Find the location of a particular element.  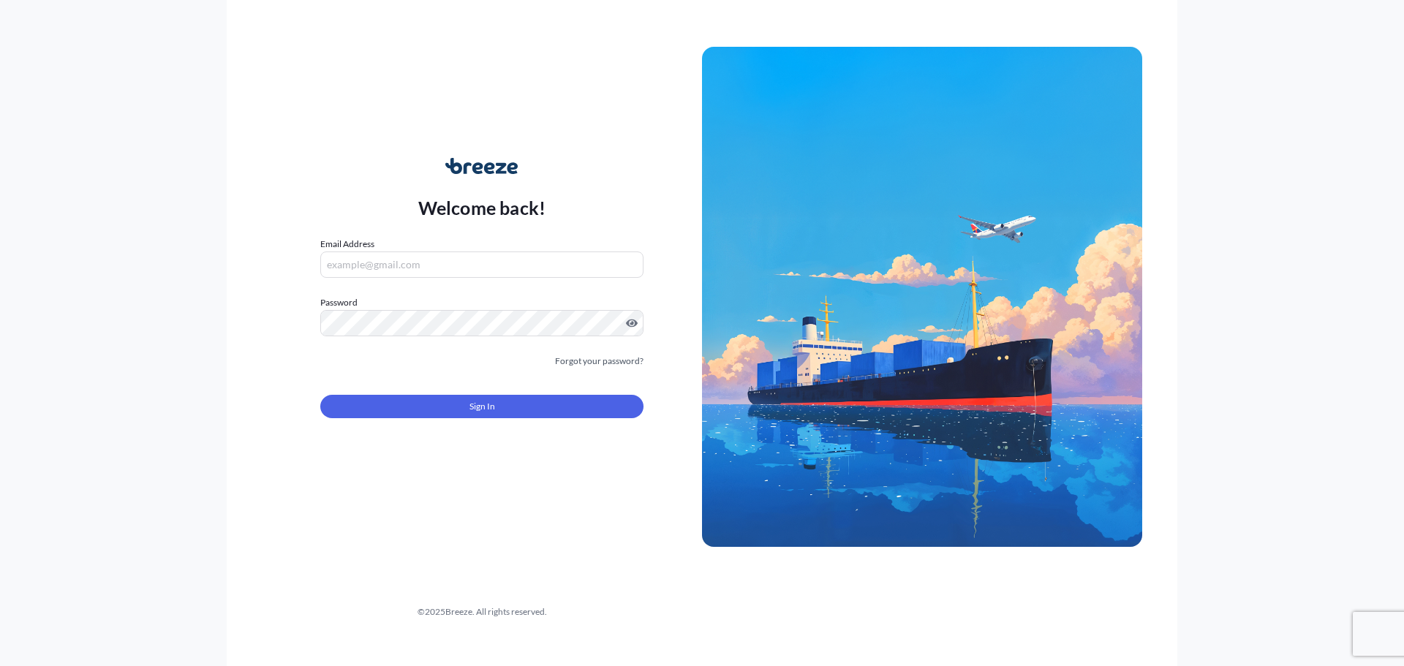

span: Sign In is located at coordinates (482, 407).